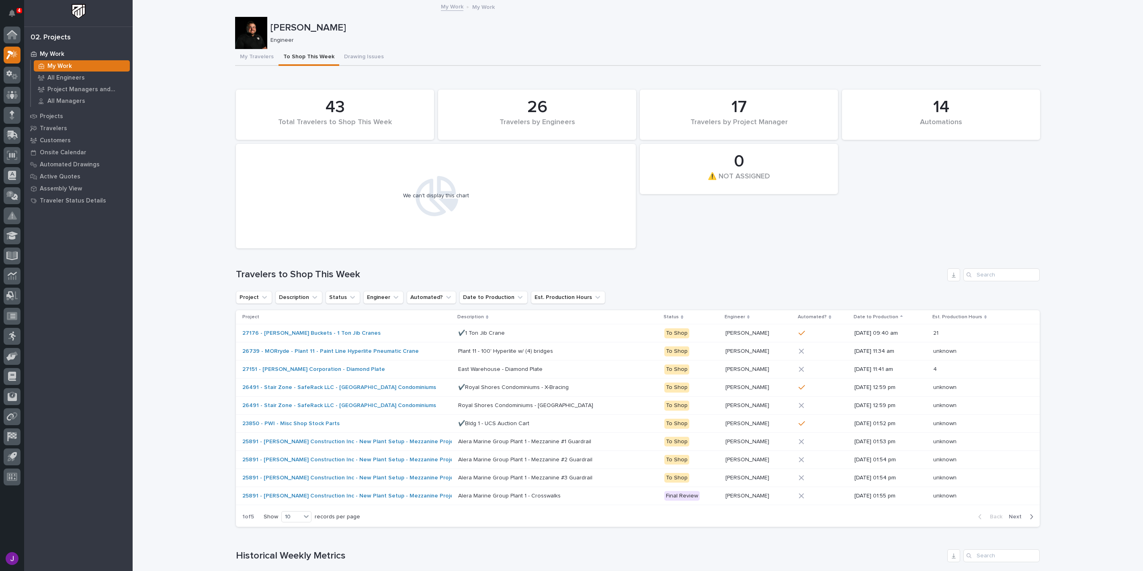 The width and height of the screenshot is (1143, 571). Describe the element at coordinates (292, 517) in the screenshot. I see `div: 10` at that location.